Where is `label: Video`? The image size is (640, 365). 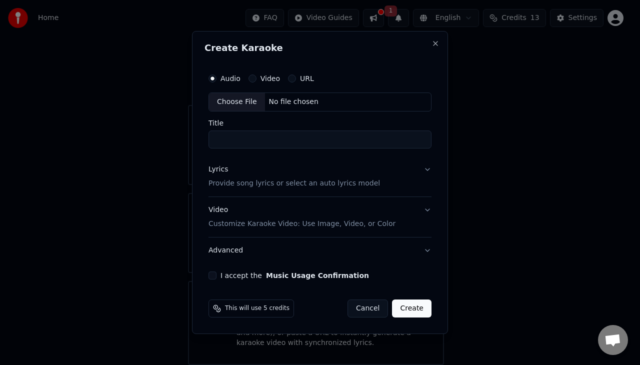
label: Video is located at coordinates (270, 78).